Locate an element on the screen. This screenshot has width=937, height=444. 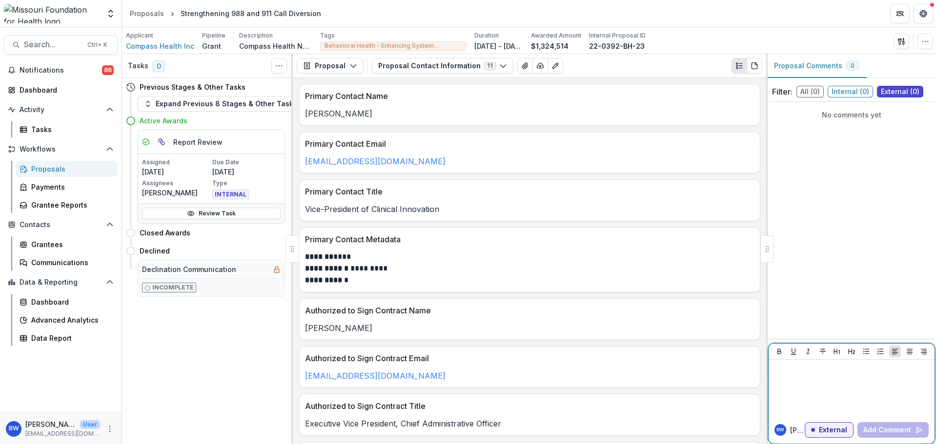
div: Payments is located at coordinates (70, 187).